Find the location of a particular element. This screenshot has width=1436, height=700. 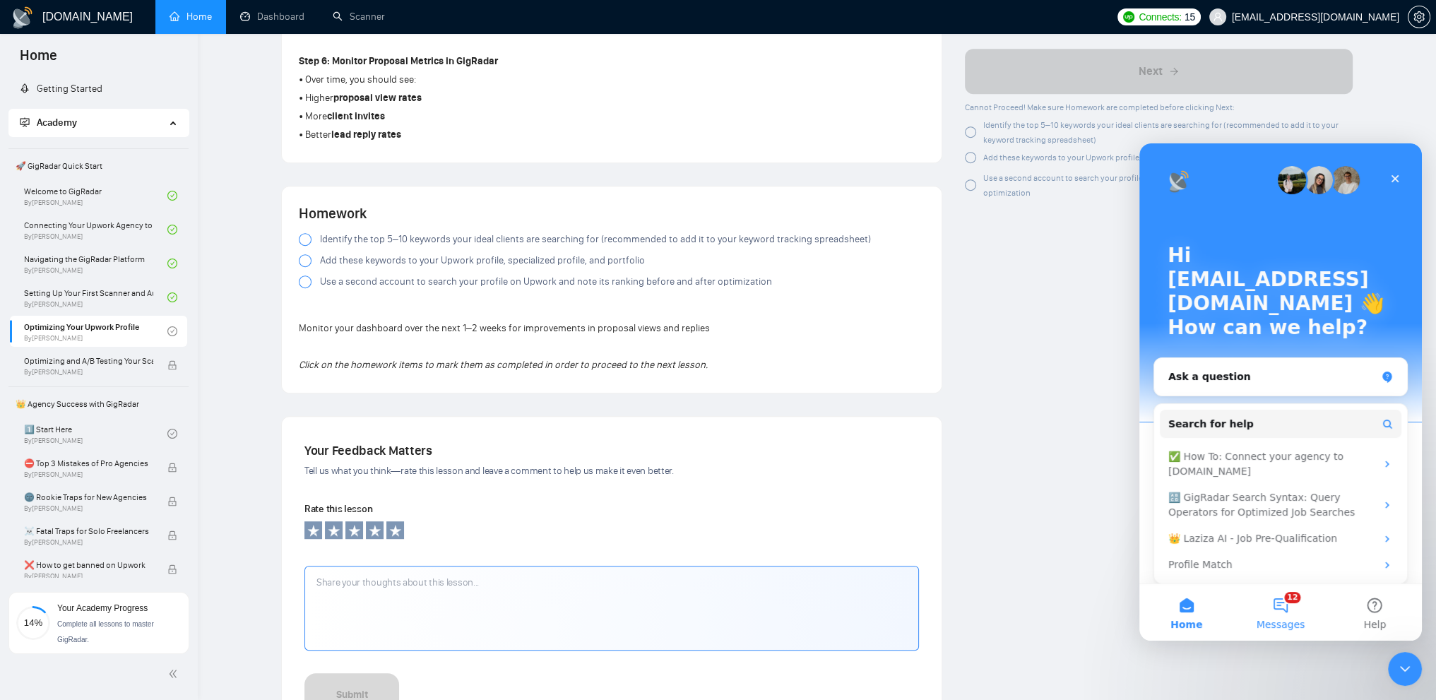

button: Messages is located at coordinates (141, 469).